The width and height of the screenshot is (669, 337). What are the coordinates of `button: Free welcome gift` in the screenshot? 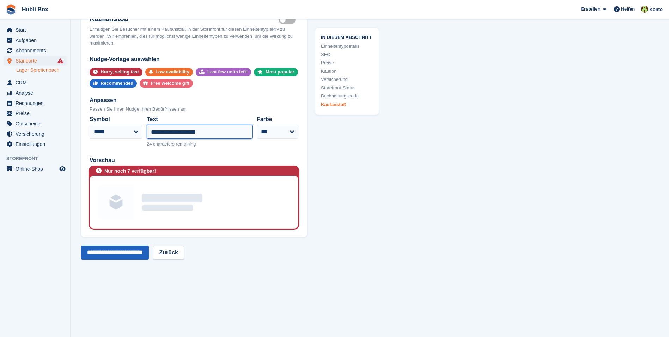 It's located at (166, 83).